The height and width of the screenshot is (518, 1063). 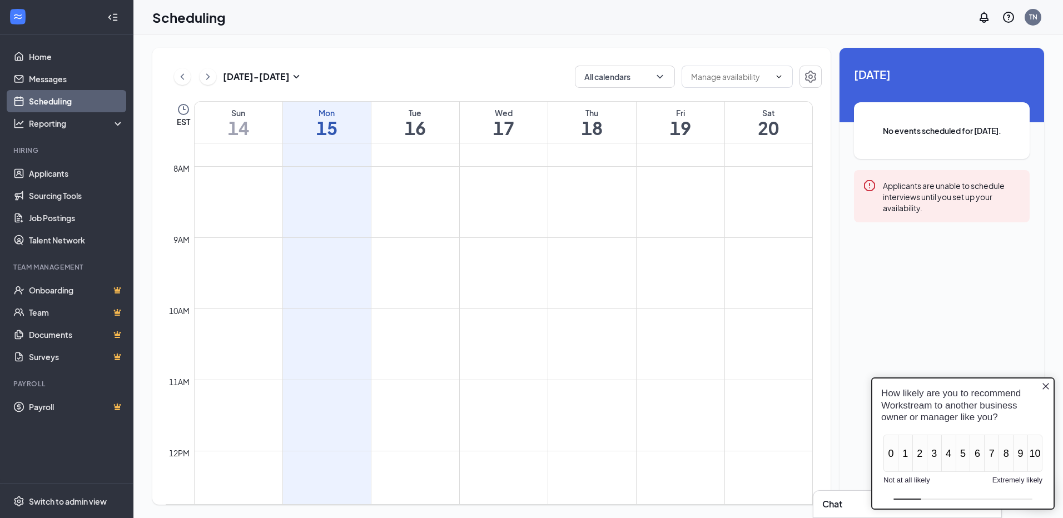 What do you see at coordinates (415, 128) in the screenshot?
I see `h1: 16` at bounding box center [415, 128].